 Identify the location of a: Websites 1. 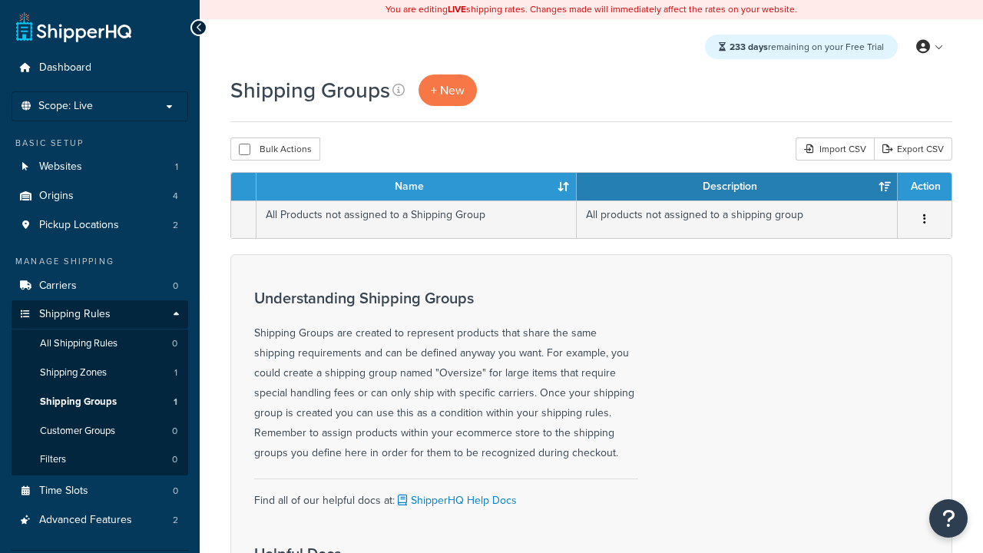
(100, 167).